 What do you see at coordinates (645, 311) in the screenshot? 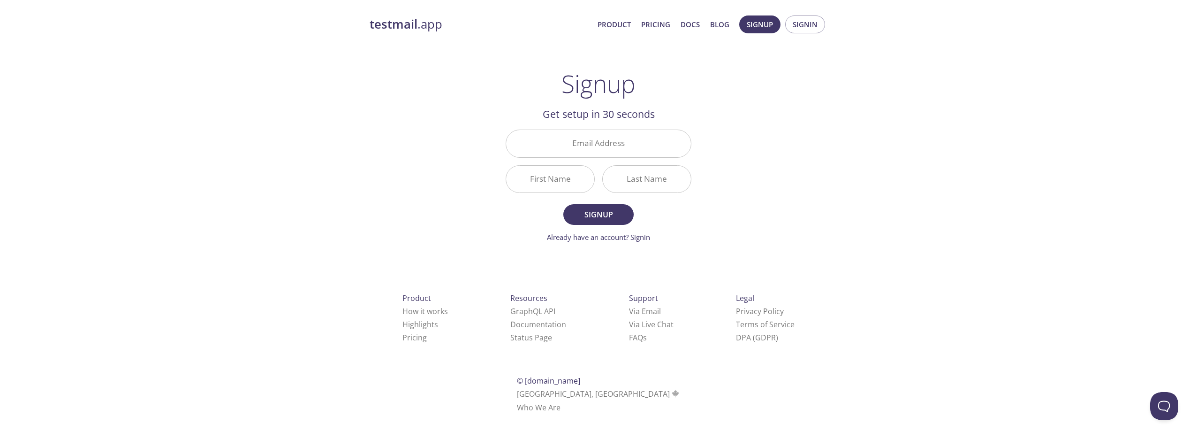
I see `a: Via Email` at bounding box center [645, 311].